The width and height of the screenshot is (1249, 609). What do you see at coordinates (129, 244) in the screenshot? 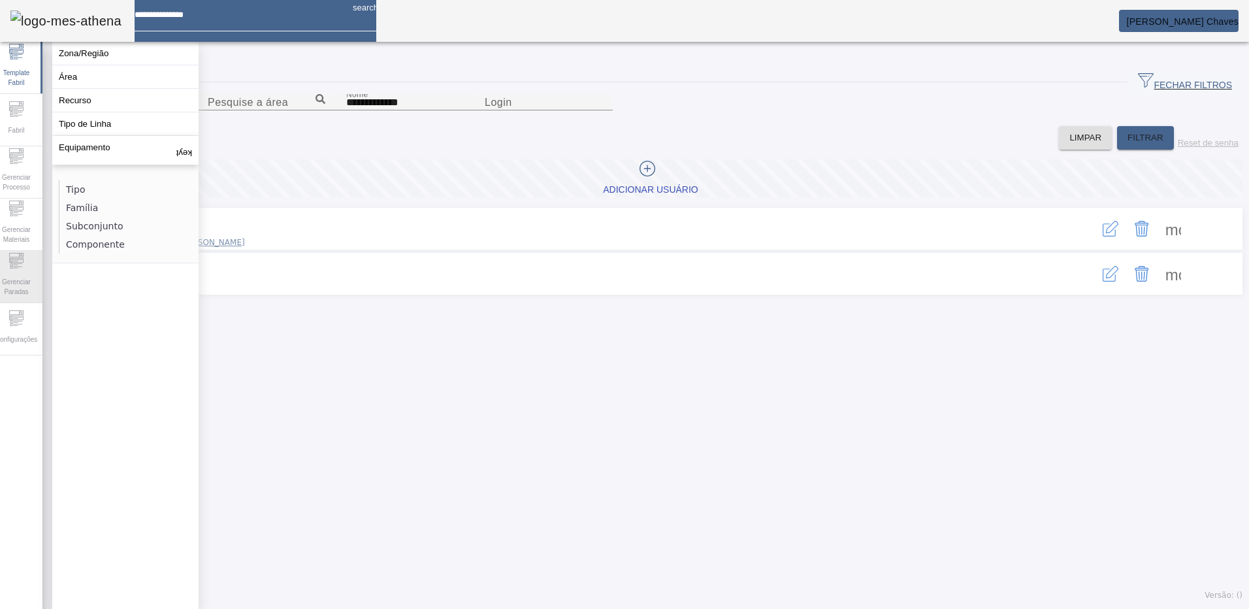
I see `li: Componente` at bounding box center [129, 244].